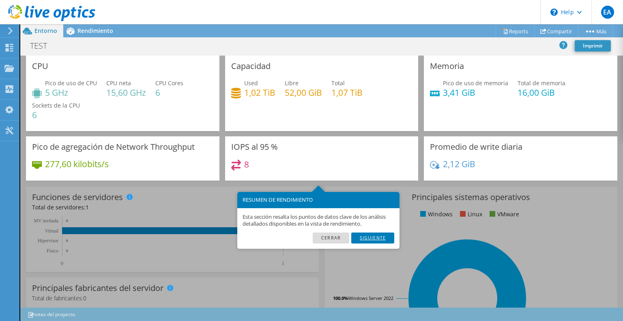 The height and width of the screenshot is (321, 623). What do you see at coordinates (593, 46) in the screenshot?
I see `a: Imprimir` at bounding box center [593, 46].